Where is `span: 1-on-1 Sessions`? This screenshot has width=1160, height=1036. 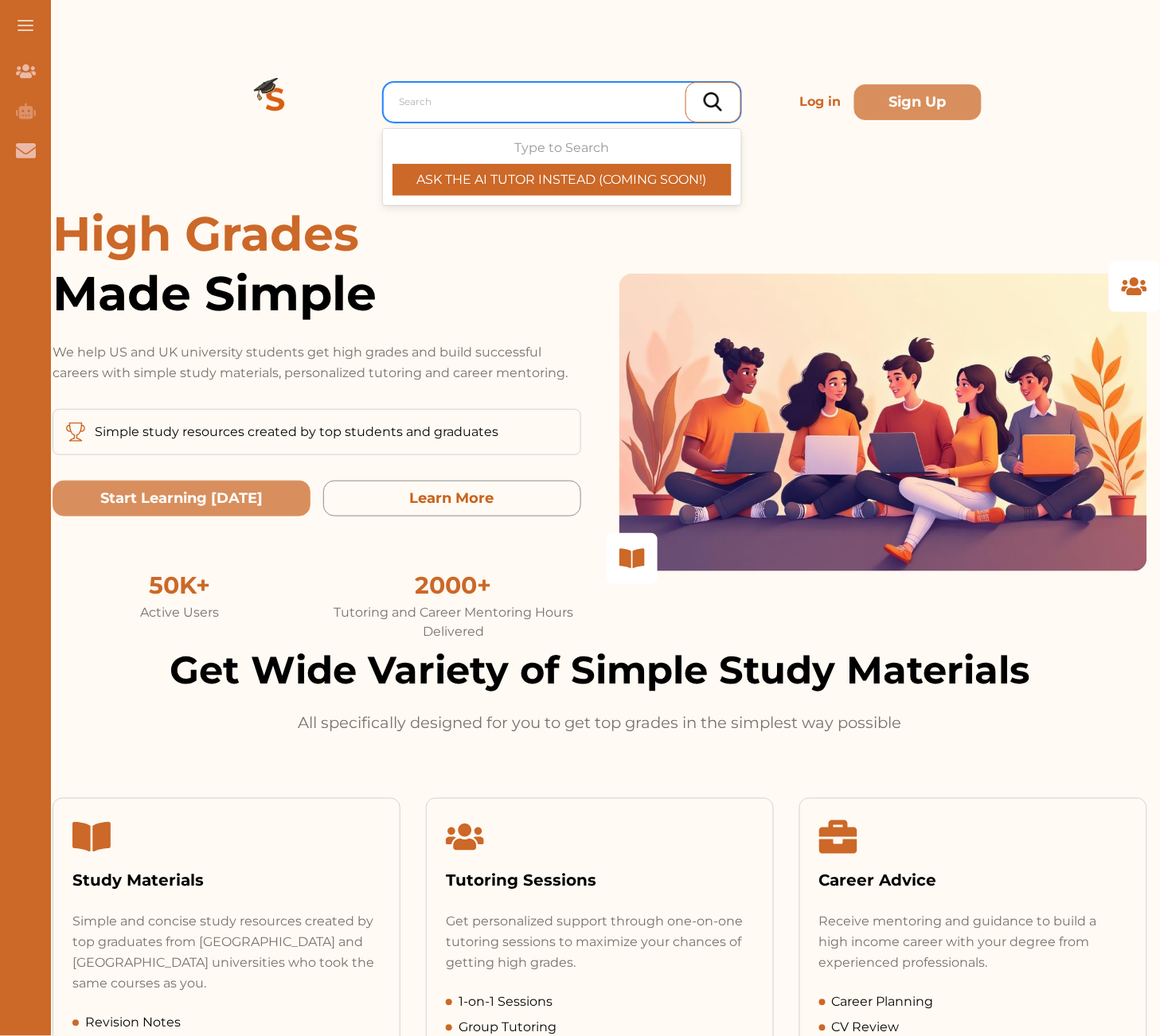 span: 1-on-1 Sessions is located at coordinates (505, 1002).